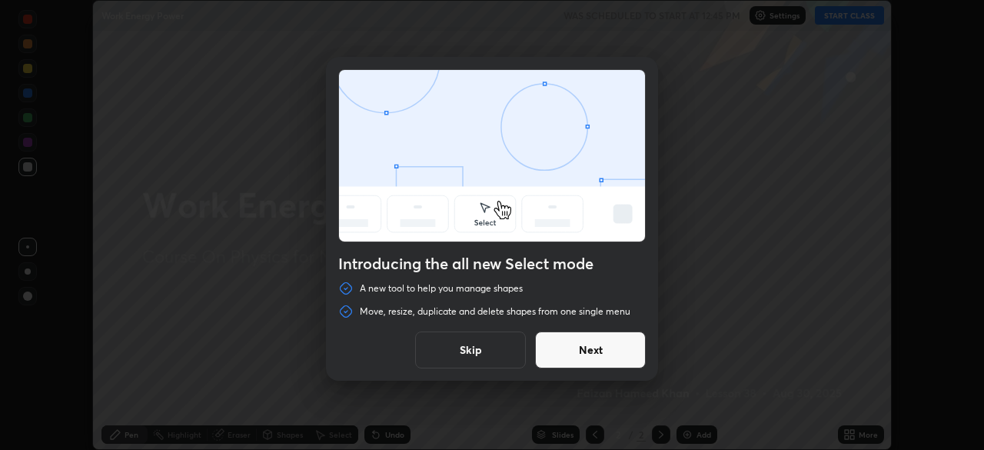 The width and height of the screenshot is (984, 450). Describe the element at coordinates (492, 264) in the screenshot. I see `h4: Introducing the all new Select mode` at that location.